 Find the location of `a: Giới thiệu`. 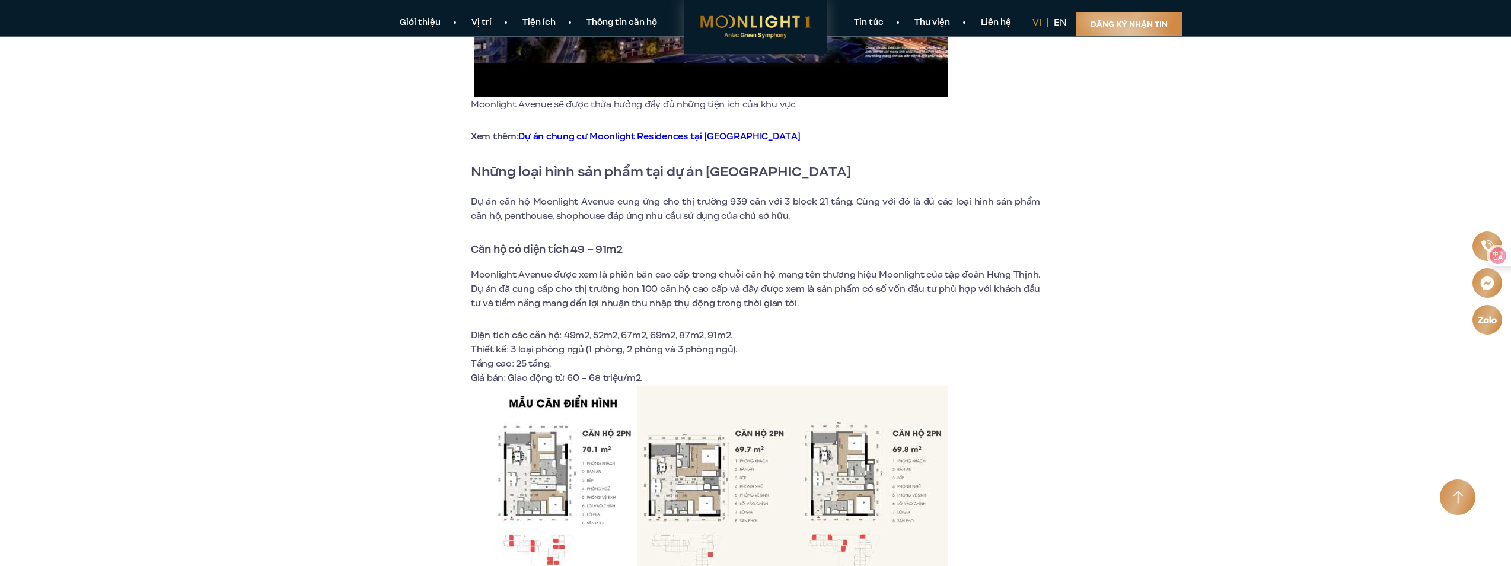

a: Giới thiệu is located at coordinates (420, 23).